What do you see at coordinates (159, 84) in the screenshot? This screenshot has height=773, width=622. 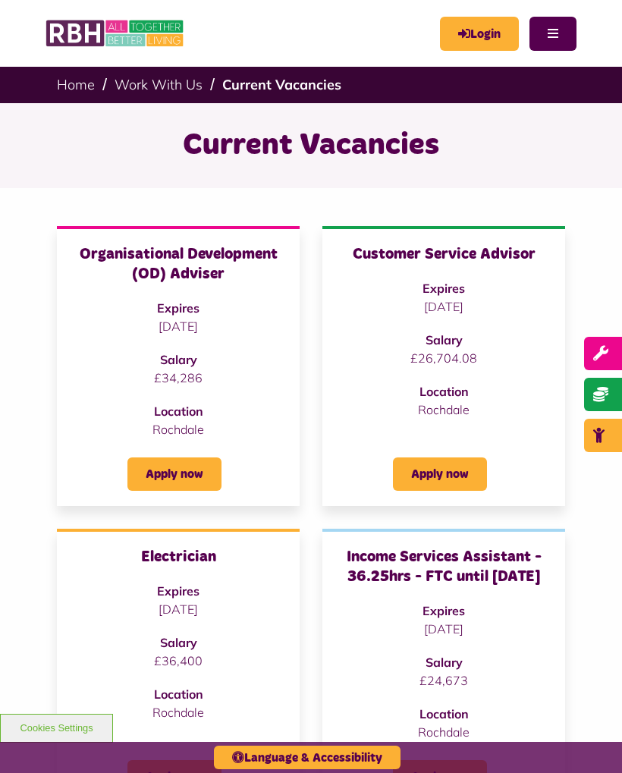 I see `a: Work With Us` at bounding box center [159, 84].